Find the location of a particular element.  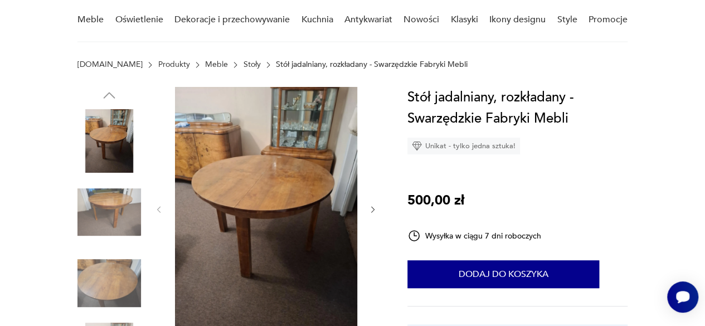

p: Stół jadalniany, rozkładany - Swarzędzkie Fabryki Mebli is located at coordinates (371, 65).